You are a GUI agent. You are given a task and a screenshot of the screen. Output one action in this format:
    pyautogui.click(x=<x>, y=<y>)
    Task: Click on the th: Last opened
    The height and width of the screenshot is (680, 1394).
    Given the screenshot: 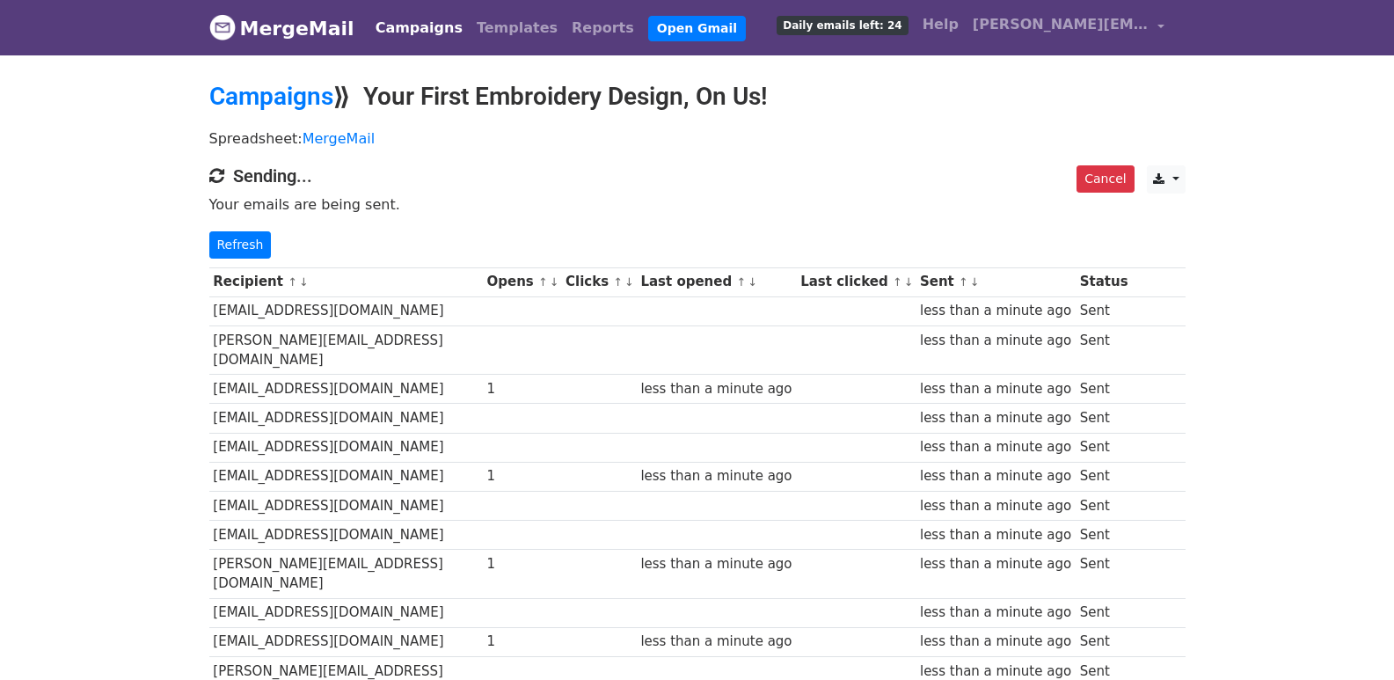 What is the action you would take?
    pyautogui.click(x=717, y=281)
    